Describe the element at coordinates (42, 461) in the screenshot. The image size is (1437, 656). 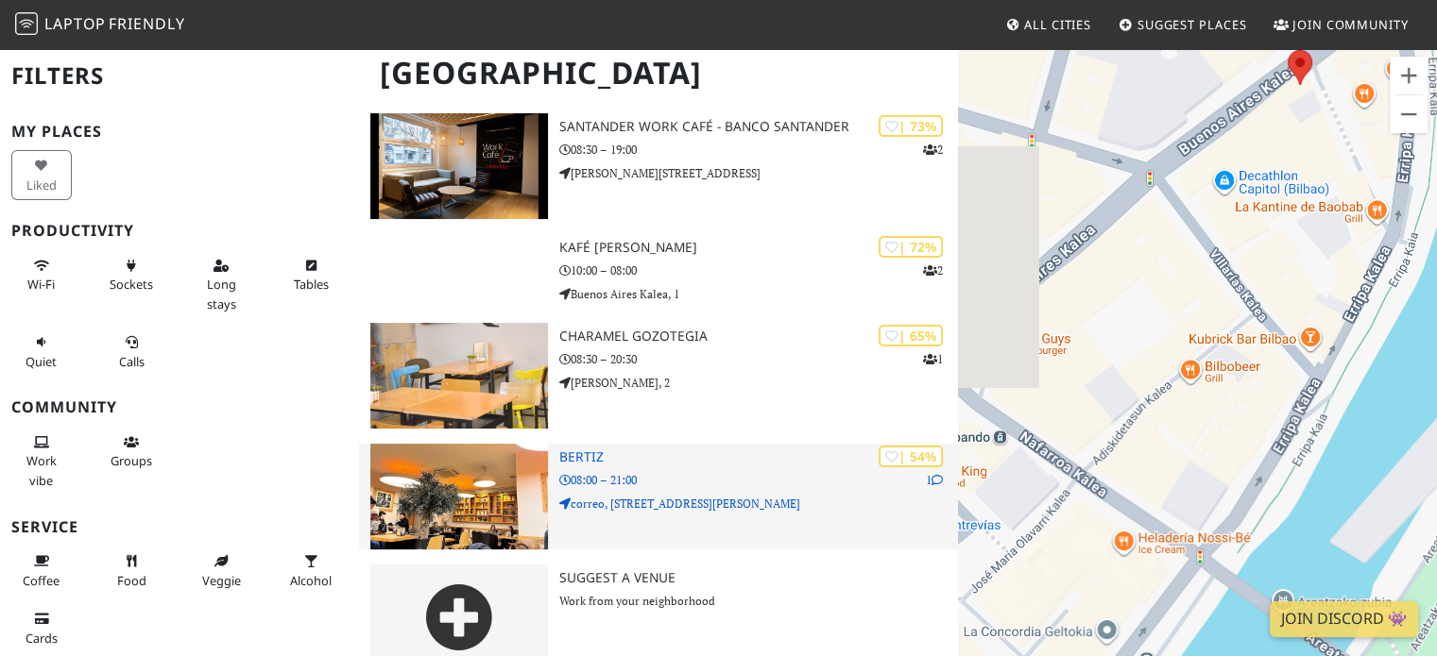
I see `button: Work vibe` at that location.